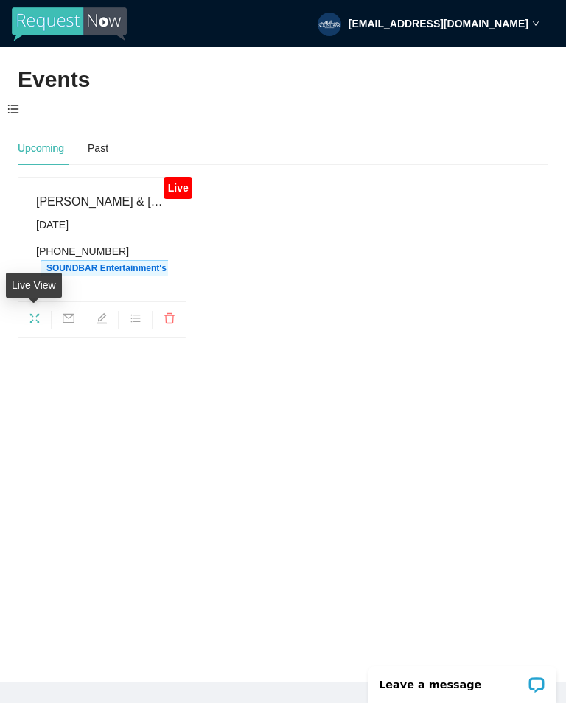 The width and height of the screenshot is (566, 703). What do you see at coordinates (98, 148) in the screenshot?
I see `div: Past` at bounding box center [98, 148].